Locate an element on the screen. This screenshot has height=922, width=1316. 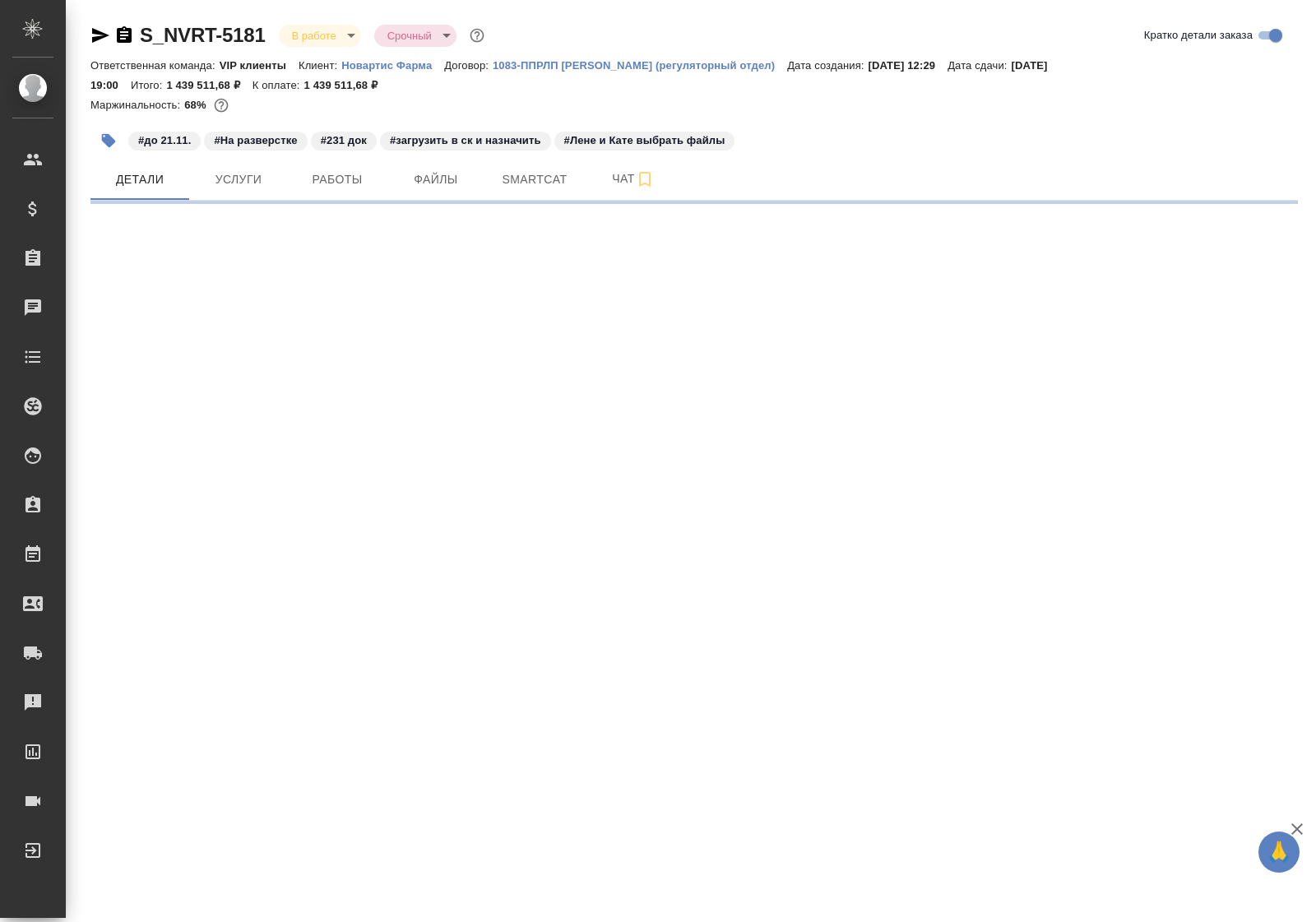
button: 379135.28 RUB; is located at coordinates (221, 105).